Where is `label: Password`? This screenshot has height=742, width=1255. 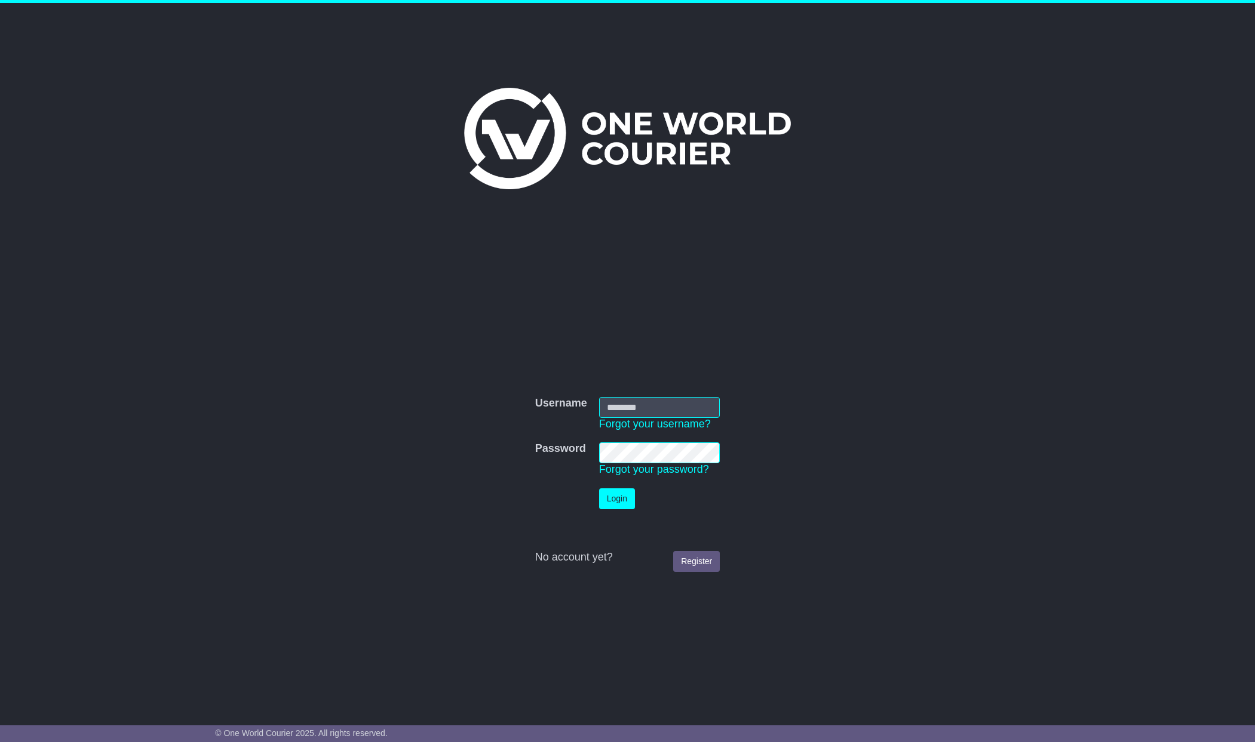 label: Password is located at coordinates (560, 449).